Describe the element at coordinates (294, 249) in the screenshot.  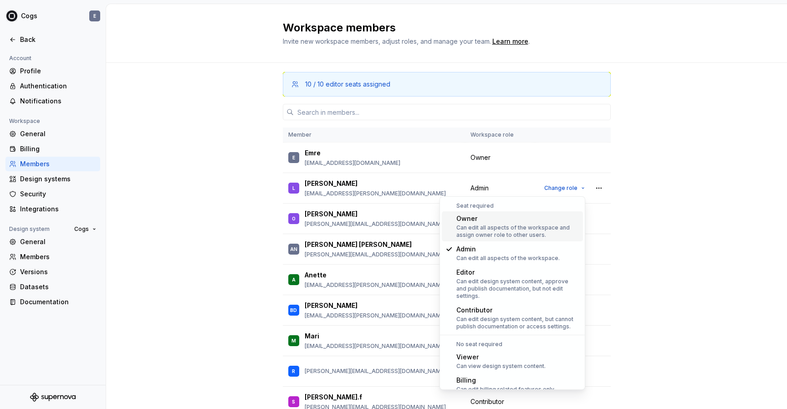
I see `div: AN` at that location.